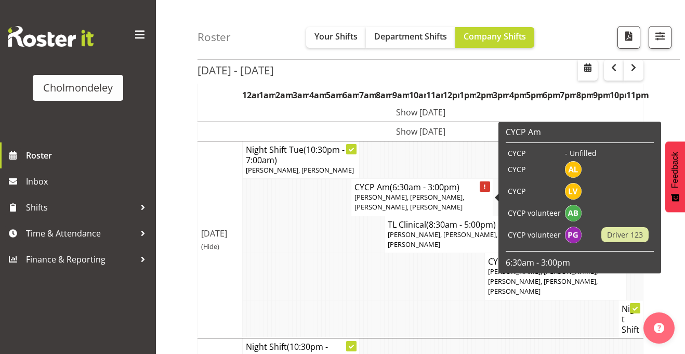 The height and width of the screenshot is (354, 685). What do you see at coordinates (579, 132) in the screenshot?
I see `h6: CYCP Am` at bounding box center [579, 132].